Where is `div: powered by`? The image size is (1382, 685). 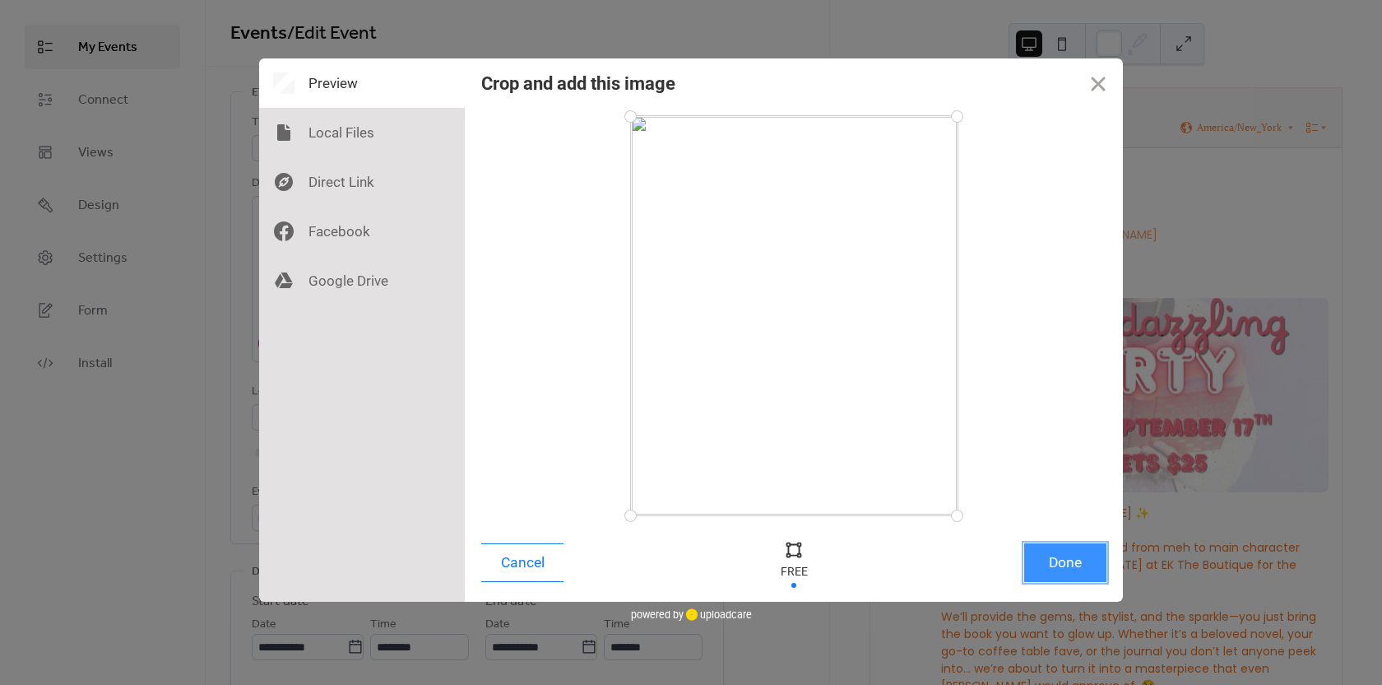 div: powered by is located at coordinates (691, 614).